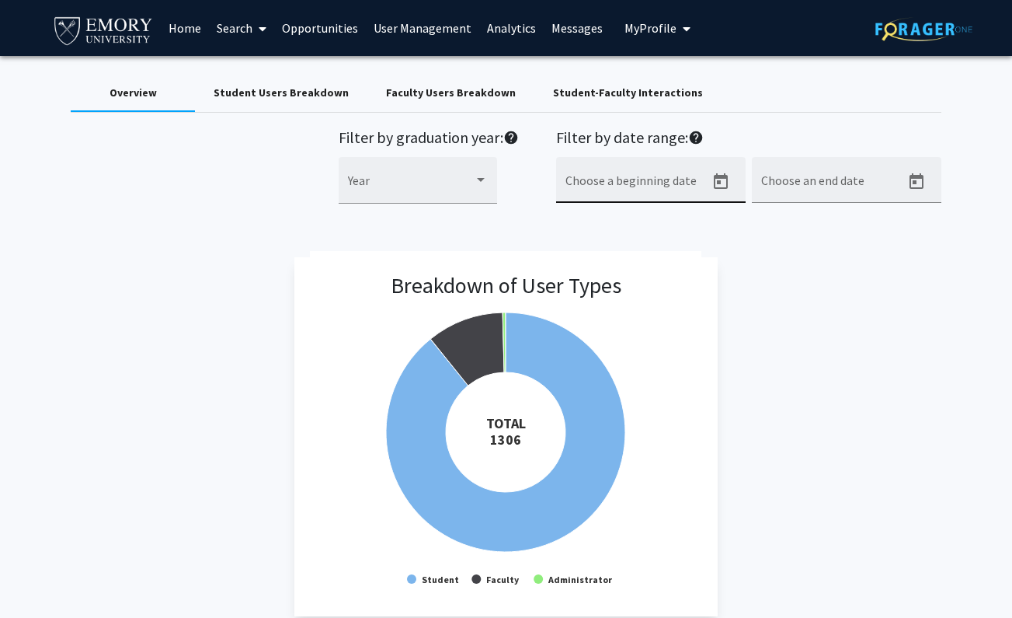 The image size is (1012, 618). What do you see at coordinates (581, 579) in the screenshot?
I see `text: Administrator` at bounding box center [581, 579].